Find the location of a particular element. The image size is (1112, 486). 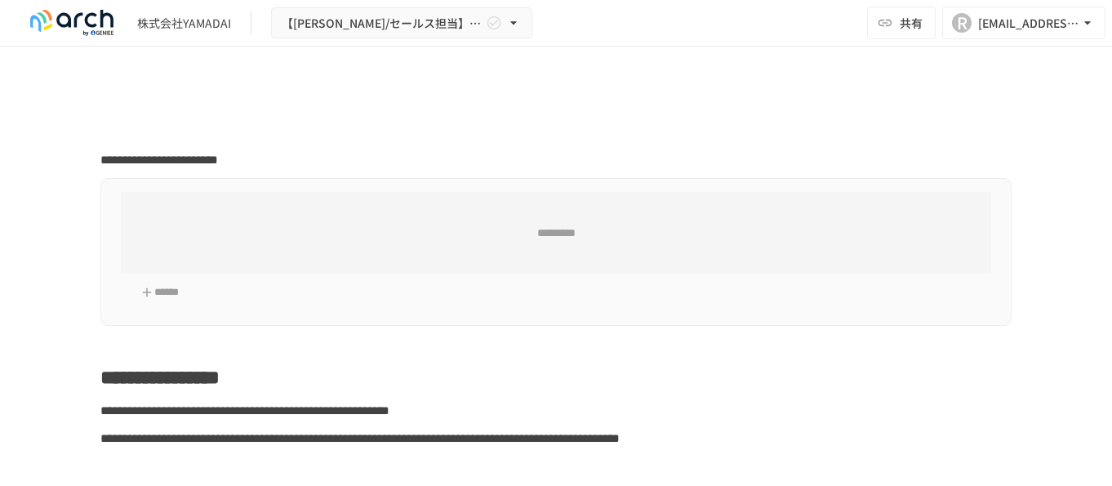

span: 共有 is located at coordinates (911, 23).